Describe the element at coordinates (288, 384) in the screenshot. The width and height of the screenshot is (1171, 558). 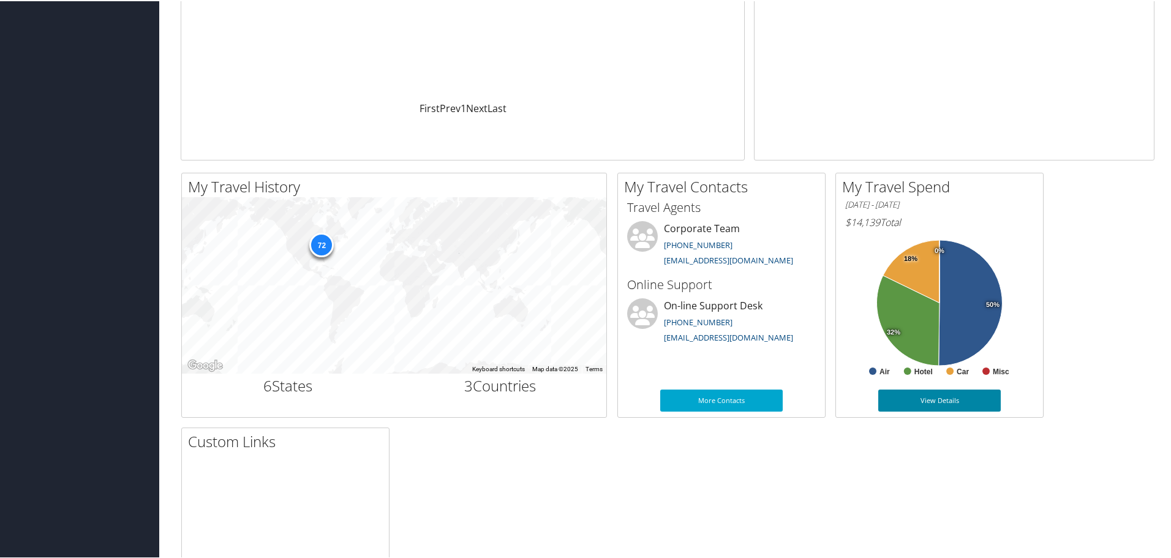
I see `h2: States` at that location.